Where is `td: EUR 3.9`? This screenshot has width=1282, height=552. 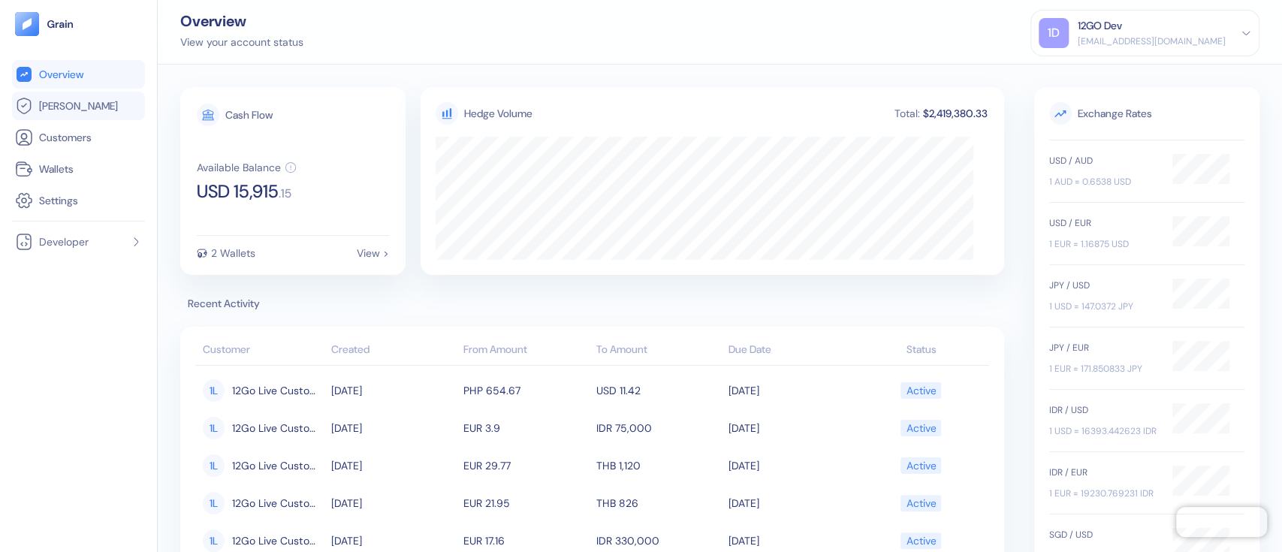 td: EUR 3.9 is located at coordinates (526, 428).